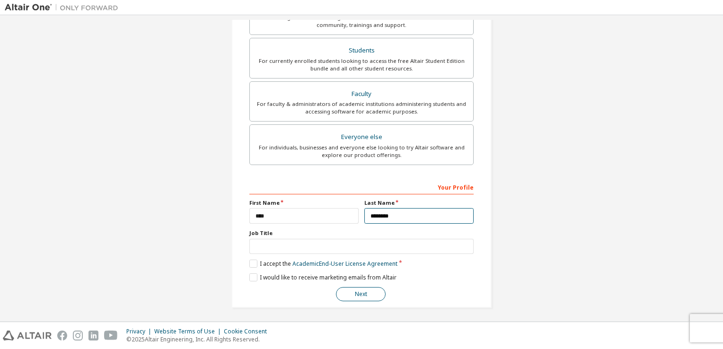 The image size is (723, 349). What do you see at coordinates (361, 21) in the screenshot?
I see `div: For existing customers looking to access software downloads, HPC resources, community, trainings ...` at bounding box center [361, 21].